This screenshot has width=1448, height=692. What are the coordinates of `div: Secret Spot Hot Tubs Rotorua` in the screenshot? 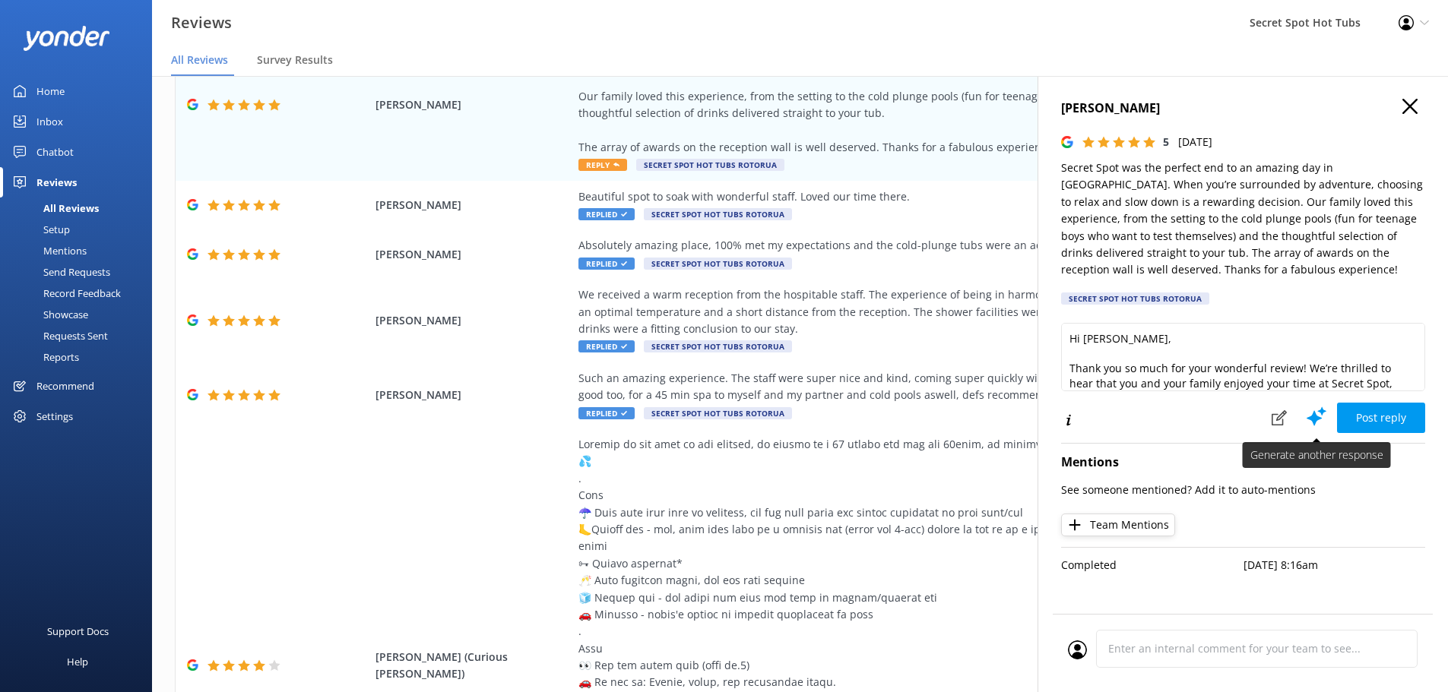 It's located at (1135, 299).